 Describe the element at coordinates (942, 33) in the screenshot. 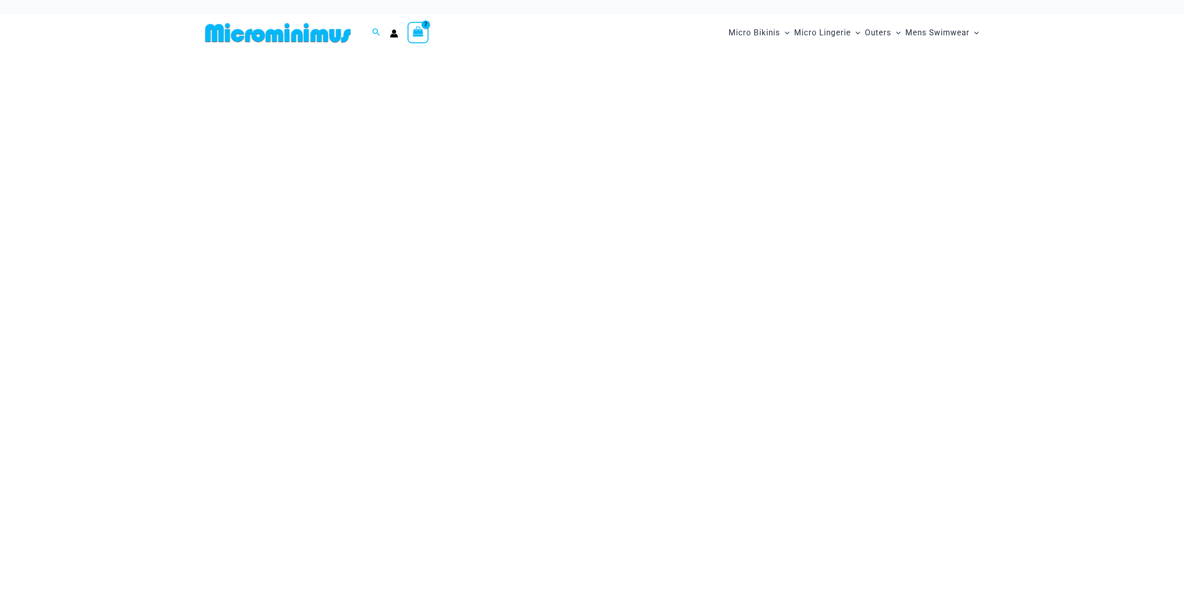

I see `a: Mens SwimwearMenu ToggleMenu Toggle` at that location.